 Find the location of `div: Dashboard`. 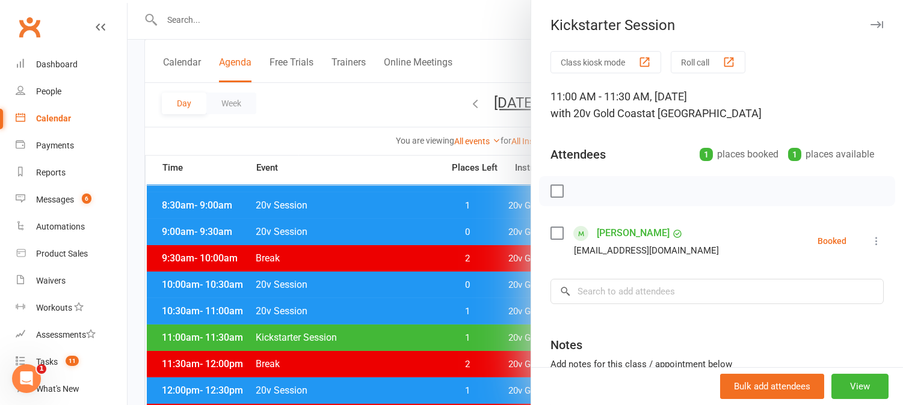

div: Dashboard is located at coordinates (57, 64).